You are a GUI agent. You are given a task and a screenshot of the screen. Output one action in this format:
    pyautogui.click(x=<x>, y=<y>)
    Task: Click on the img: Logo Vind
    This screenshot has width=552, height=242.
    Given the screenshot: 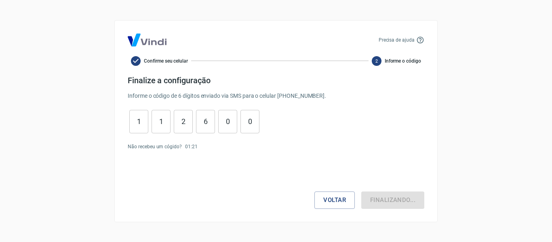 What is the action you would take?
    pyautogui.click(x=147, y=40)
    